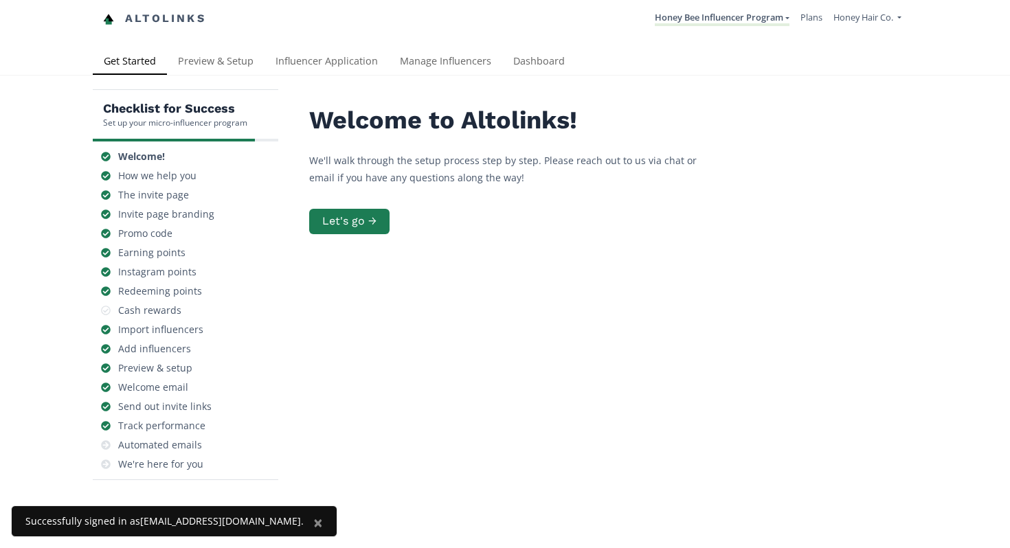 The width and height of the screenshot is (1010, 548). I want to click on div: Cash rewards, so click(150, 310).